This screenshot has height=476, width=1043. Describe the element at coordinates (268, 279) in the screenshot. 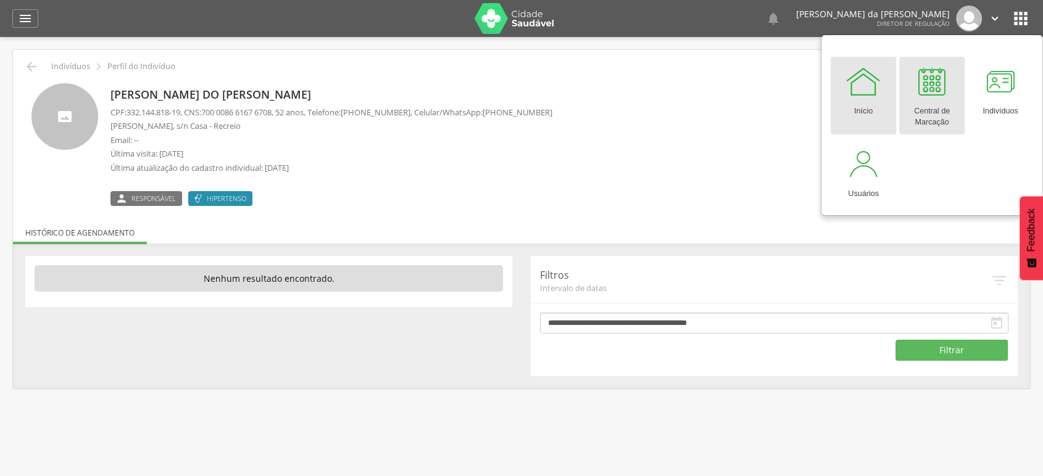

I see `p: Nenhum resultado encontrado.` at that location.